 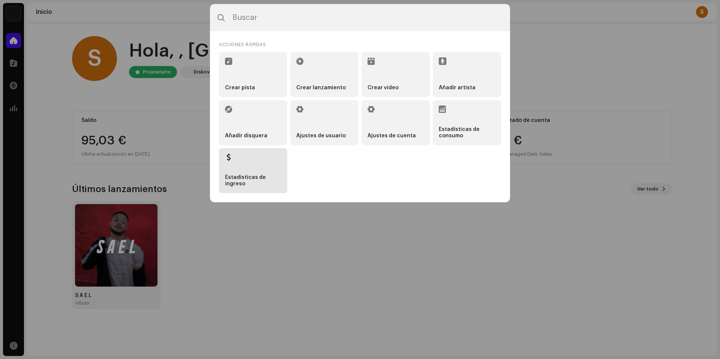 I want to click on div: Acciones rápidas, so click(x=360, y=45).